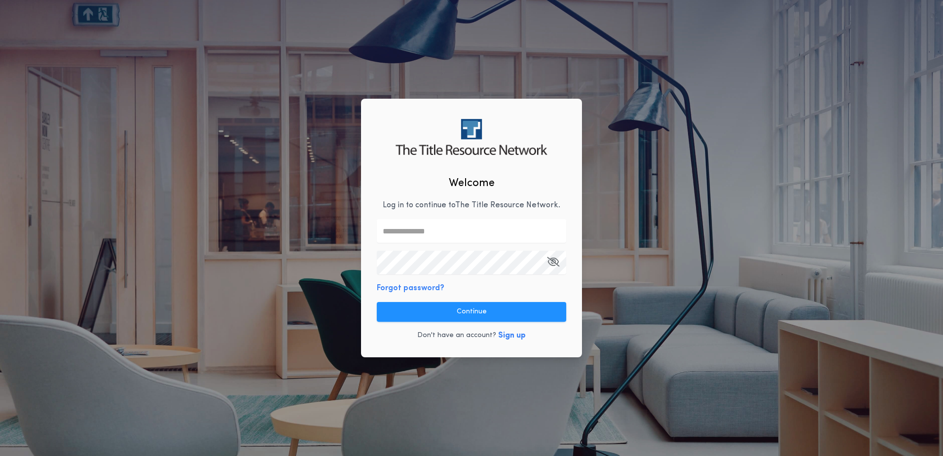 This screenshot has height=456, width=943. What do you see at coordinates (471, 137) in the screenshot?
I see `img: logo` at bounding box center [471, 137].